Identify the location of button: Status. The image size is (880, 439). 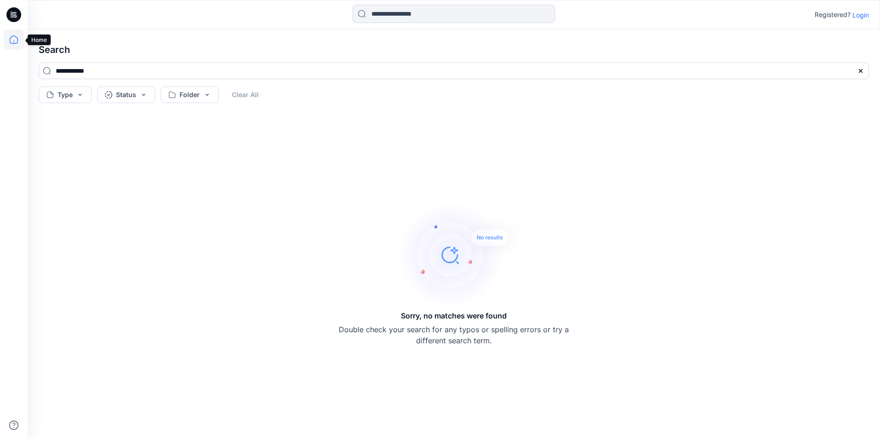
(126, 95).